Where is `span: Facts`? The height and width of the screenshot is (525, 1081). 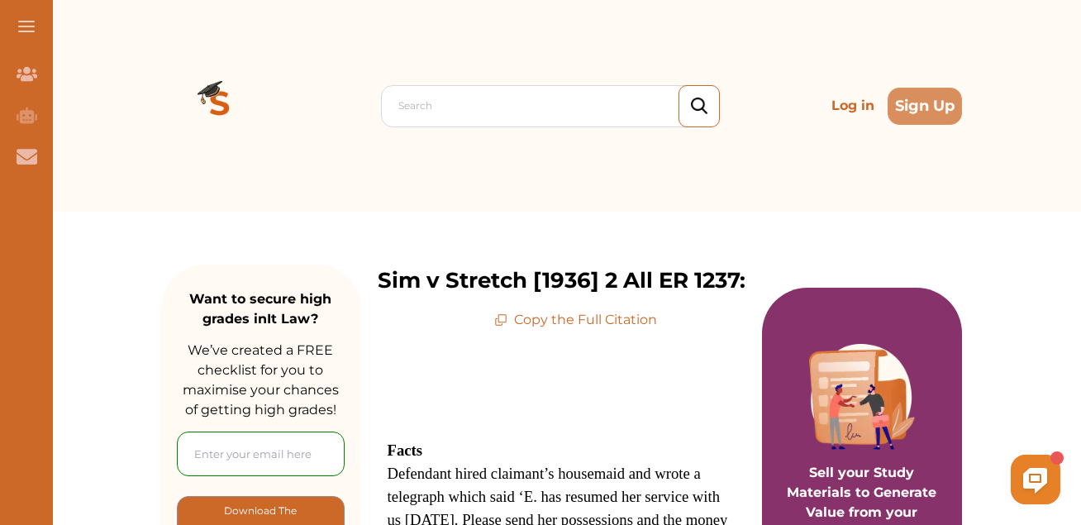 span: Facts is located at coordinates (405, 449).